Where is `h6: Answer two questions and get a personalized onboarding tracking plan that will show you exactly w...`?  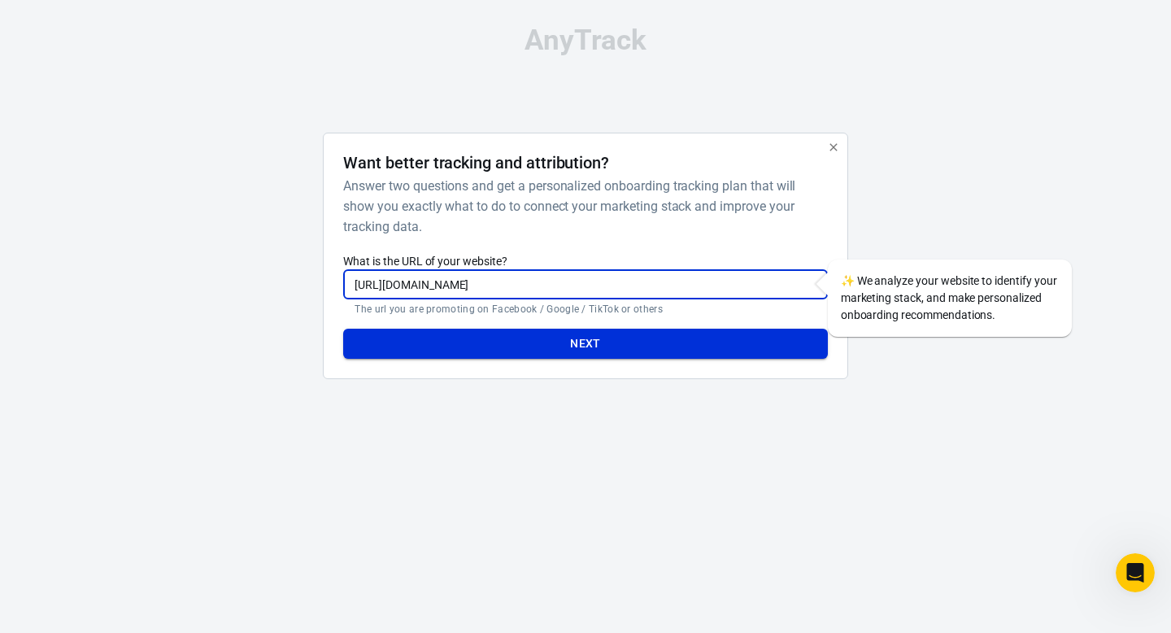 h6: Answer two questions and get a personalized onboarding tracking plan that will show you exactly w... is located at coordinates (581, 206).